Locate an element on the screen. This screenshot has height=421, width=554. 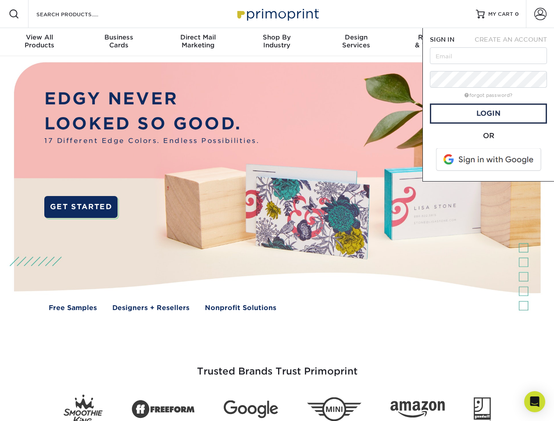
span: 17 Different Edge Colors. Endless Possibilities. is located at coordinates (152, 141).